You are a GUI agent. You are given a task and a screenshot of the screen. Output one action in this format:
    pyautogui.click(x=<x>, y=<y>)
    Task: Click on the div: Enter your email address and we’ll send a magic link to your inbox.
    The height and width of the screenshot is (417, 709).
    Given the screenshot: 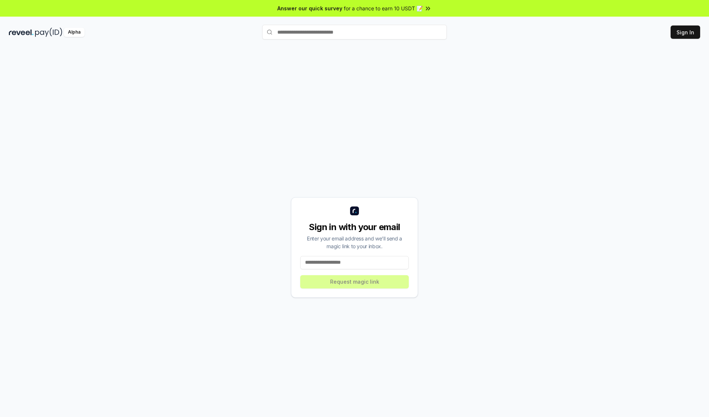 What is the action you would take?
    pyautogui.click(x=355, y=242)
    